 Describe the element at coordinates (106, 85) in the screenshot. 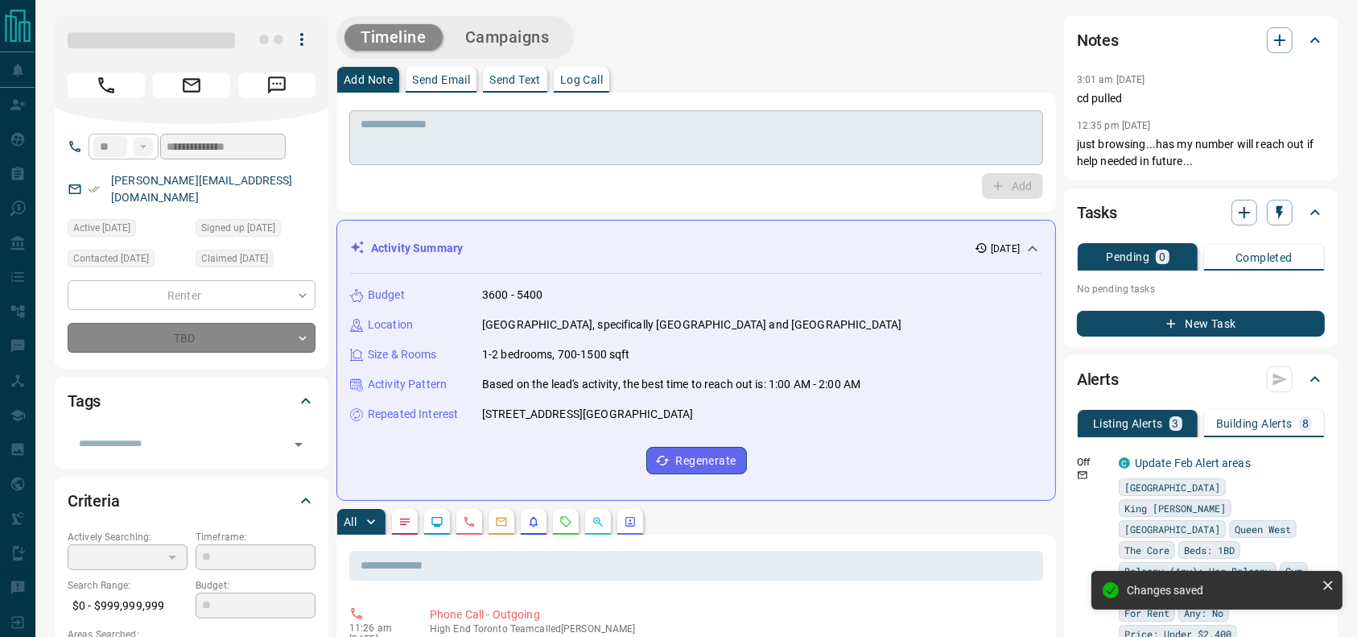

I see `span: Call` at that location.